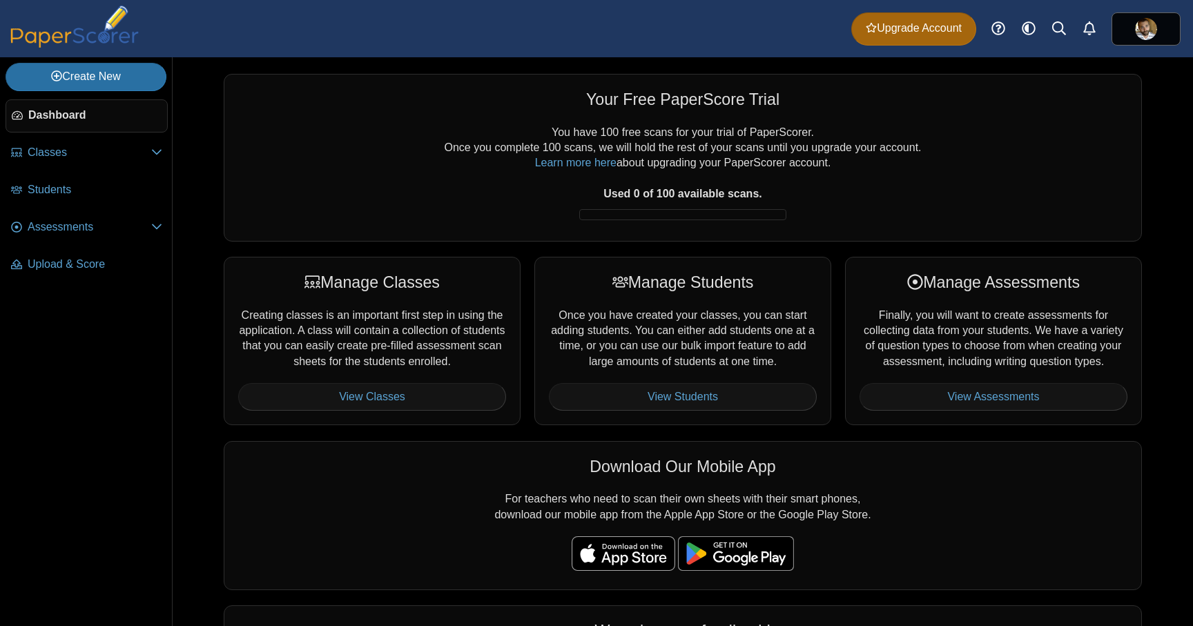 This screenshot has height=626, width=1193. Describe the element at coordinates (1090, 29) in the screenshot. I see `a: Alerts` at that location.